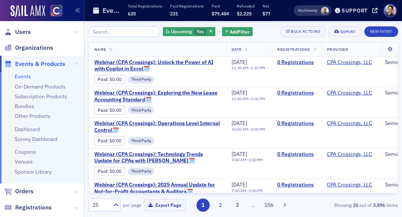 Image resolution: width=402 pixels, height=217 pixels. Describe the element at coordinates (258, 68) in the screenshot. I see `time: 1:30 PM` at that location.